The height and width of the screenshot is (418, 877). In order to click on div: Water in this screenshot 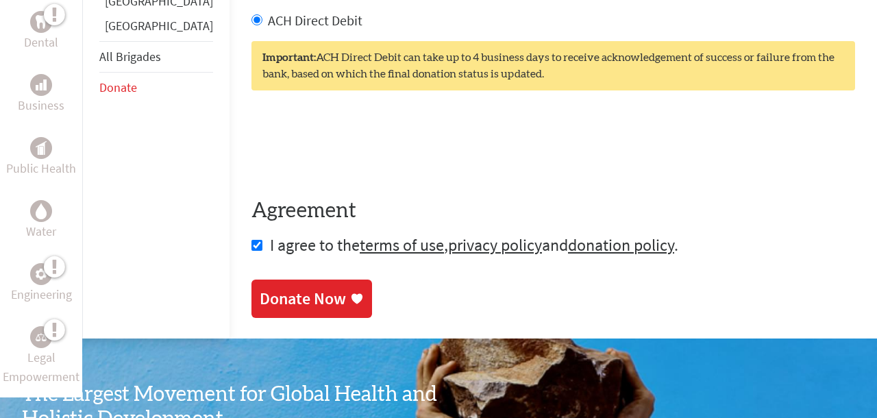, I will do `click(41, 211)`.